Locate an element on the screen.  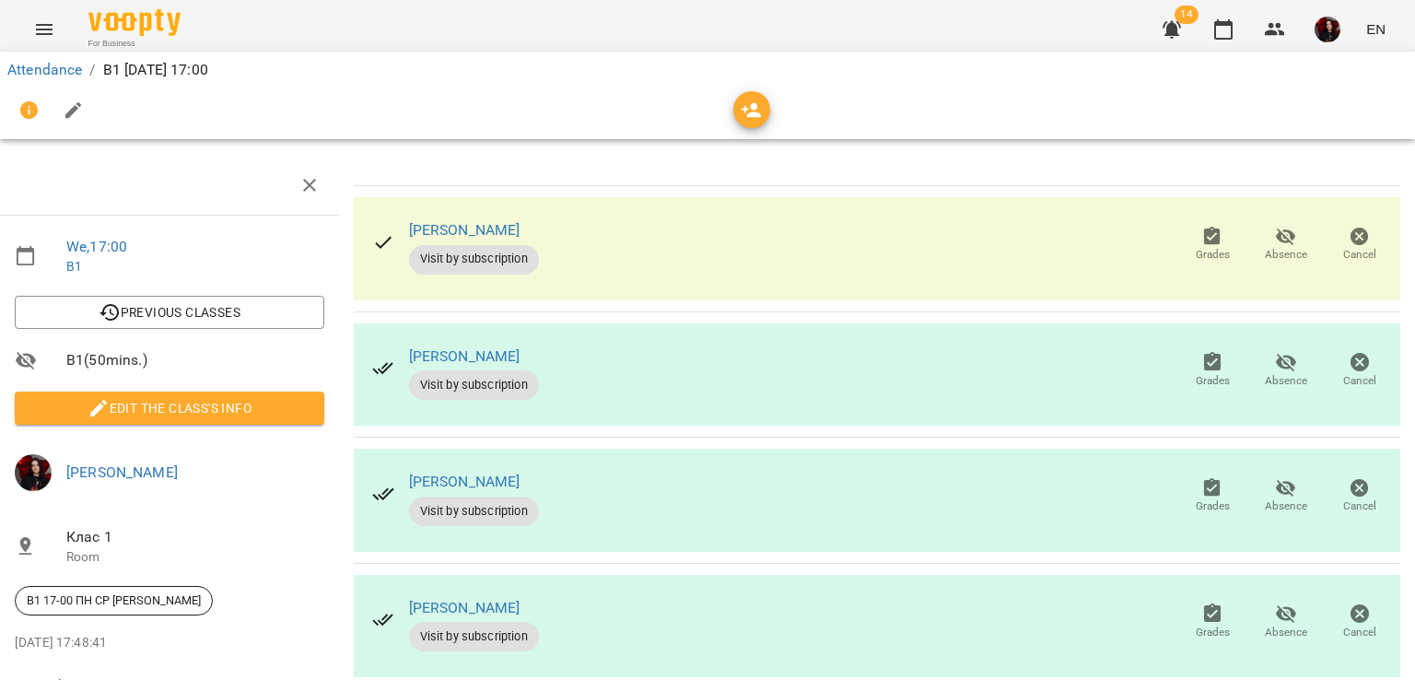
button: Menu is located at coordinates (44, 29).